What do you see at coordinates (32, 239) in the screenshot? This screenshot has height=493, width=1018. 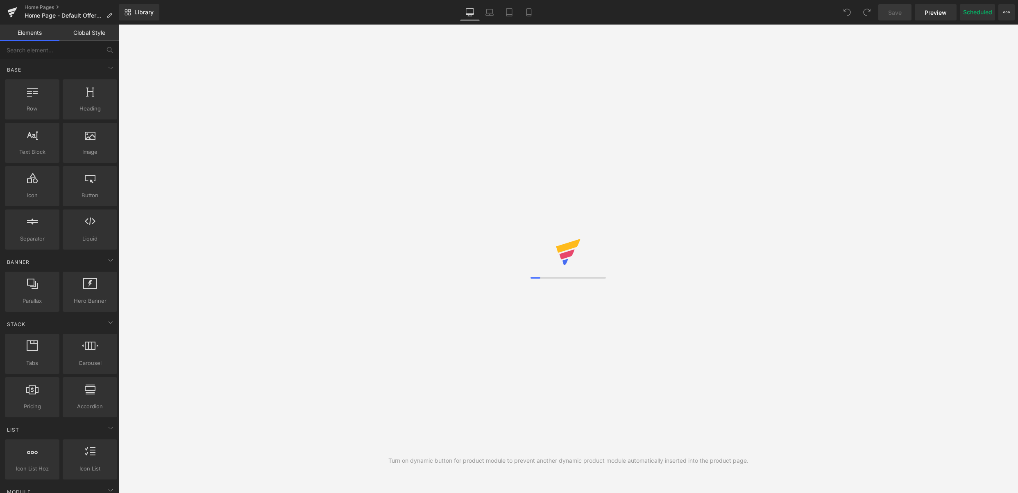 I see `span: Separator` at bounding box center [32, 239].